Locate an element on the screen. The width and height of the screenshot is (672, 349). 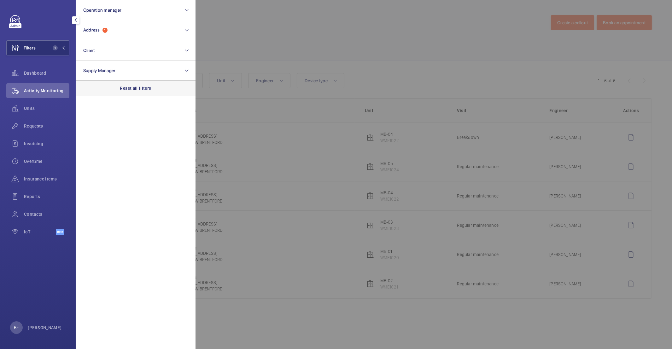
span: Activity Monitoring is located at coordinates (47, 91).